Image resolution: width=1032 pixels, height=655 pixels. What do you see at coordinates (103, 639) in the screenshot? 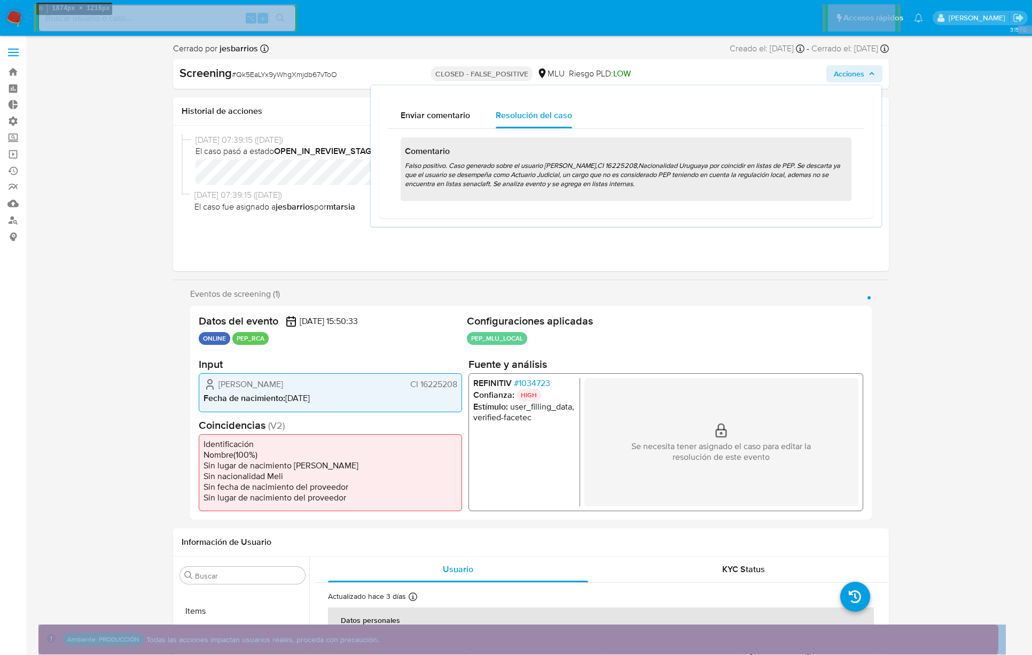
I see `p: Ambiente: PRODUCCIÓN` at bounding box center [103, 639].